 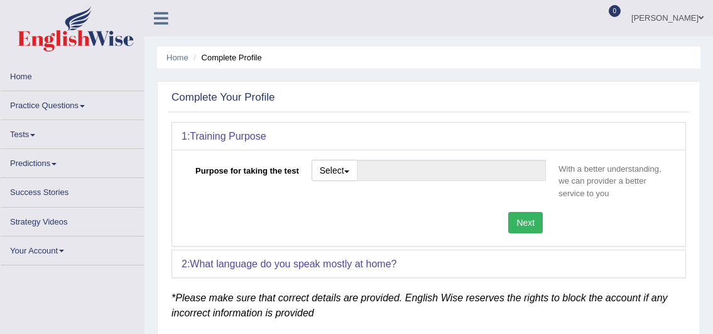 What do you see at coordinates (72, 190) in the screenshot?
I see `a: Success Stories` at bounding box center [72, 190].